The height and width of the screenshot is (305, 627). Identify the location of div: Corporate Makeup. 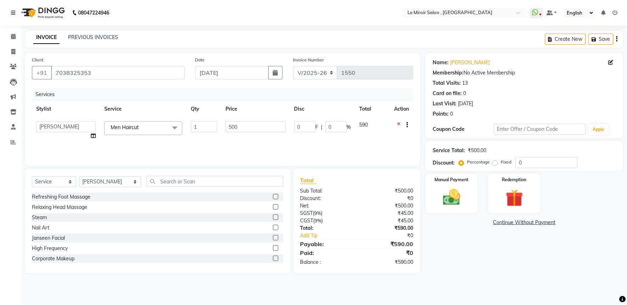
(53, 259).